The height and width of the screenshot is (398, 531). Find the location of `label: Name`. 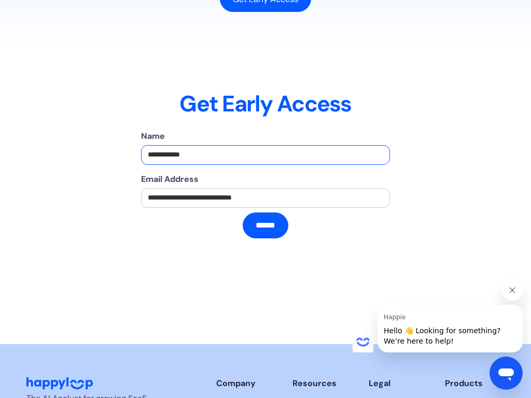

label: Name is located at coordinates (266, 136).